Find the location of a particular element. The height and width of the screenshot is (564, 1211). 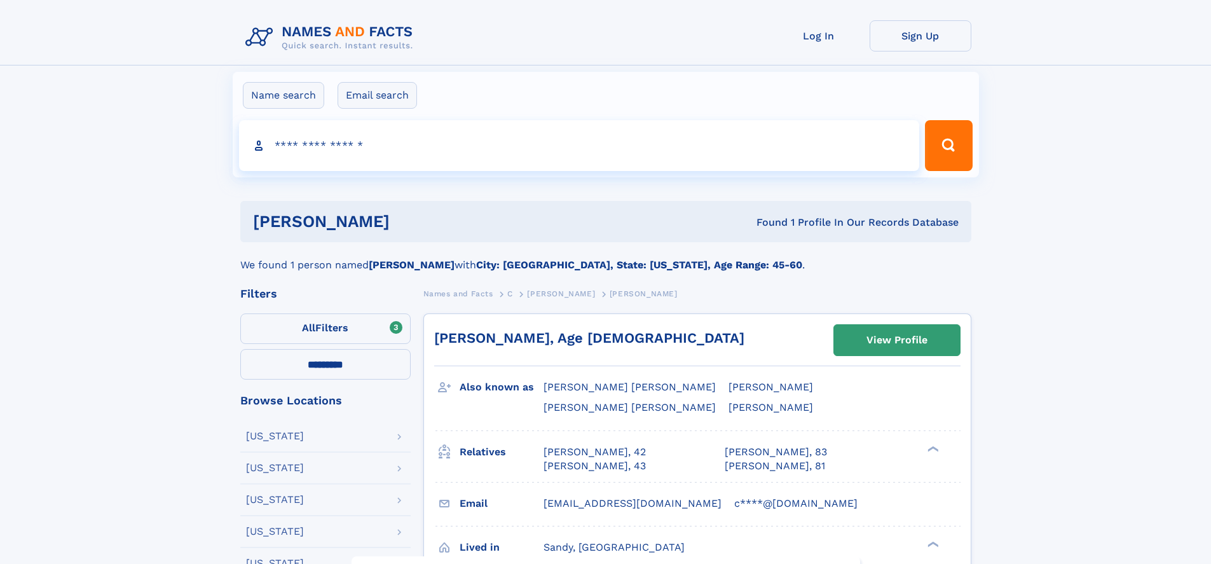

input: search input is located at coordinates (579, 146).